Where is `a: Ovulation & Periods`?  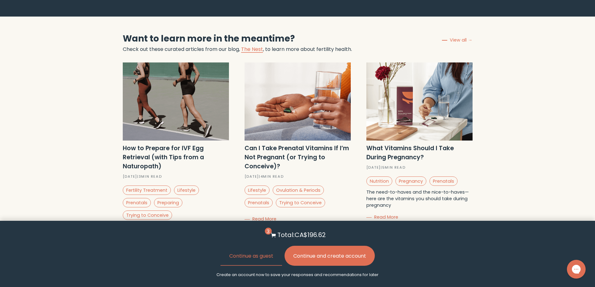
a: Ovulation & Periods is located at coordinates (298, 190).